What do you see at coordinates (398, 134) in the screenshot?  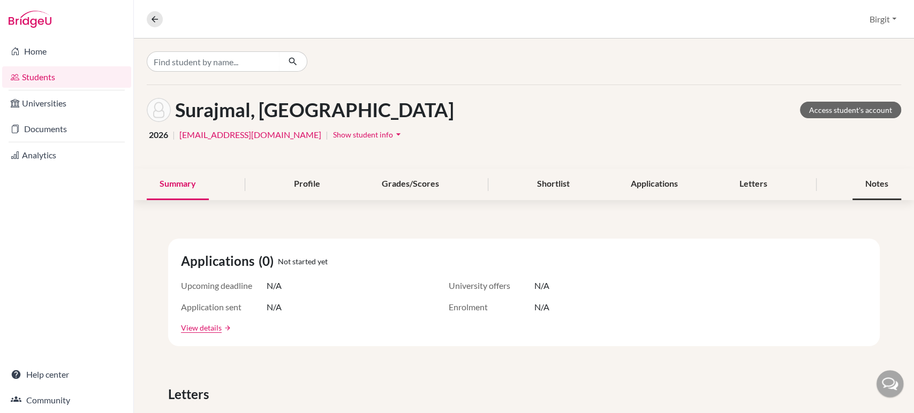 I see `i: arrow_drop_down` at bounding box center [398, 134].